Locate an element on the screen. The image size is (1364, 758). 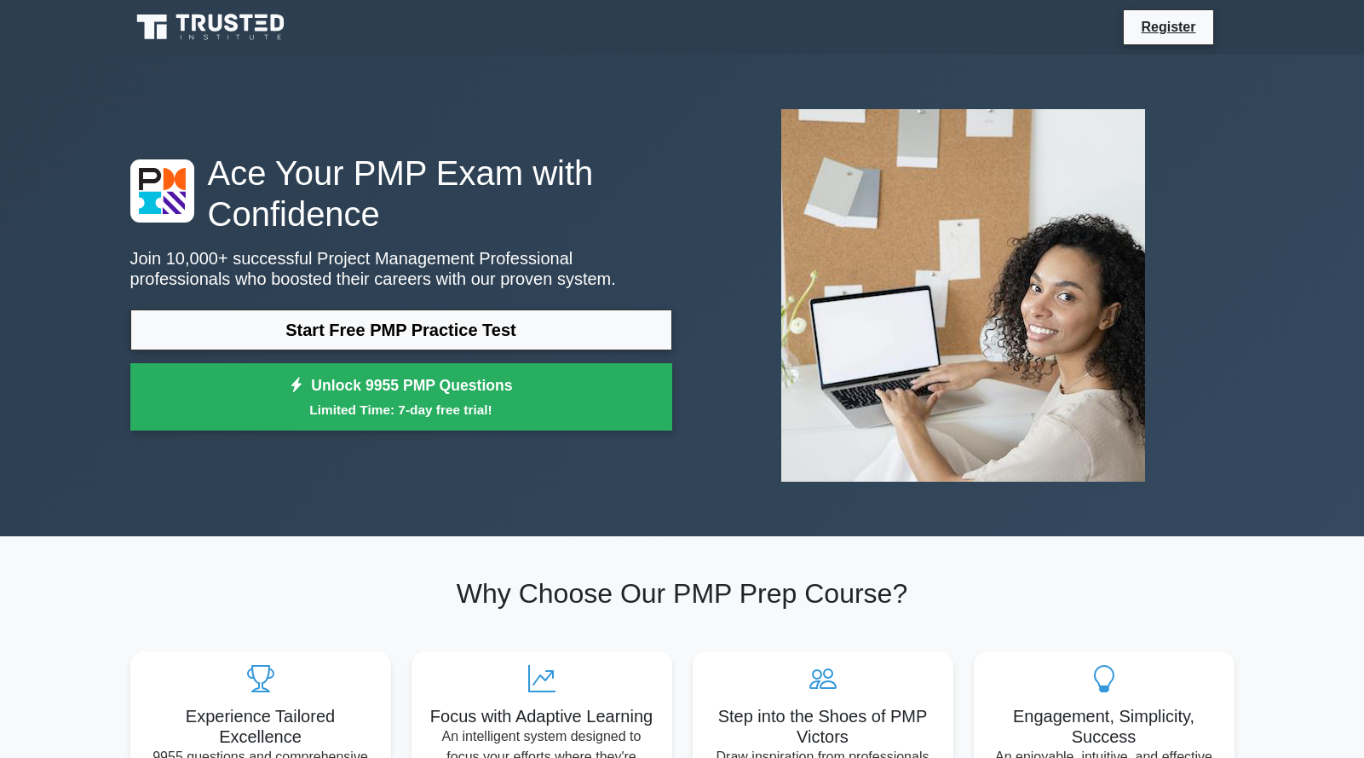
h1: Ace Your PMP Exam with Confidence is located at coordinates (401, 193).